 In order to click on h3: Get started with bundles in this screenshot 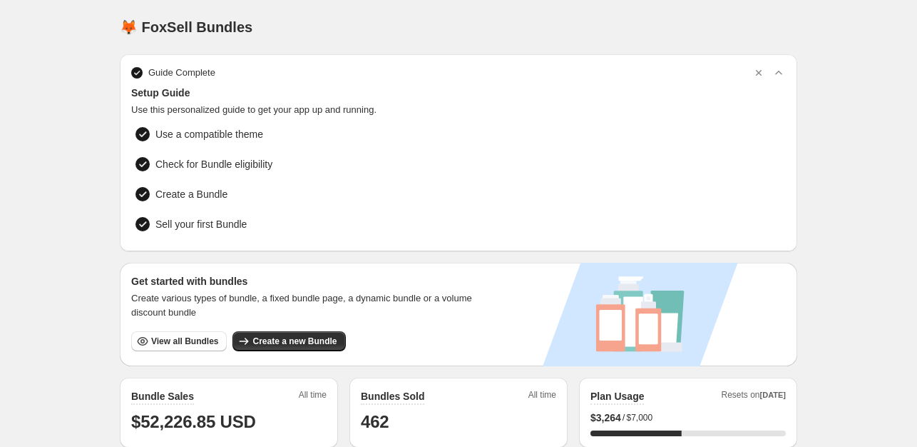, I will do `click(308, 281)`.